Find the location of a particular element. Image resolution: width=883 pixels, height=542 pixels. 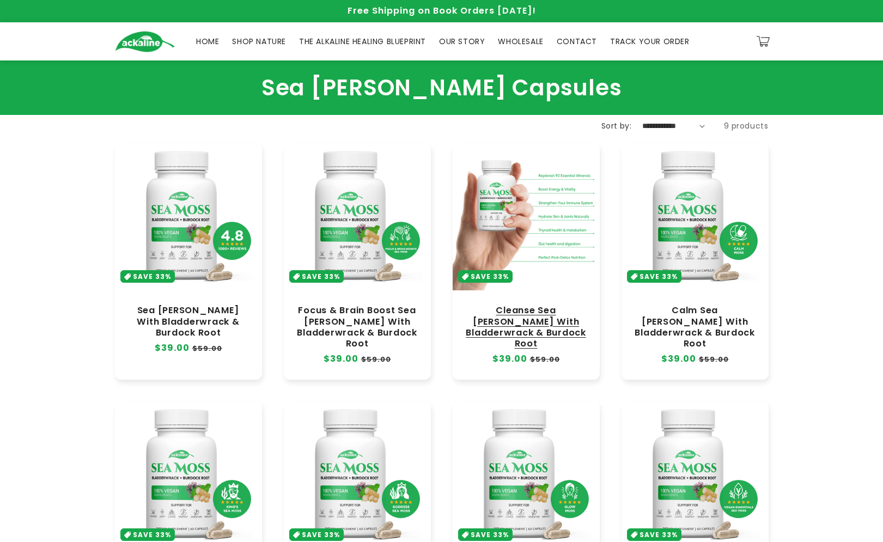

img: Ackaline is located at coordinates (145, 41).